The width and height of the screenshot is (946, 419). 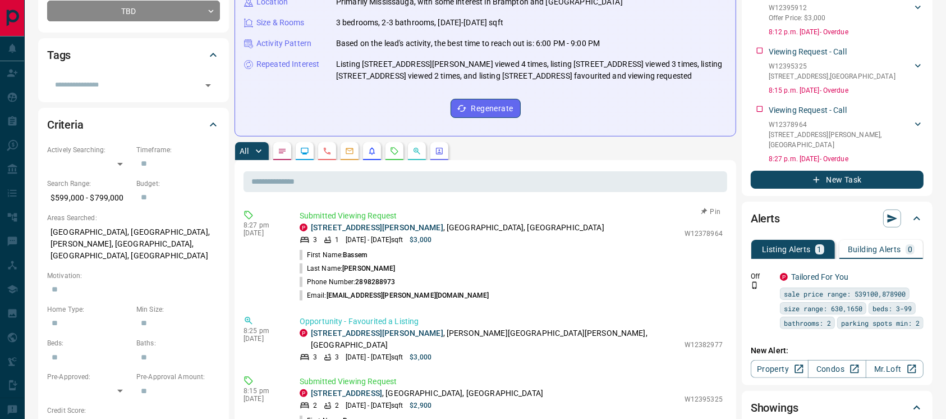 What do you see at coordinates (350, 151) in the screenshot?
I see `svg: Emails` at bounding box center [350, 151].